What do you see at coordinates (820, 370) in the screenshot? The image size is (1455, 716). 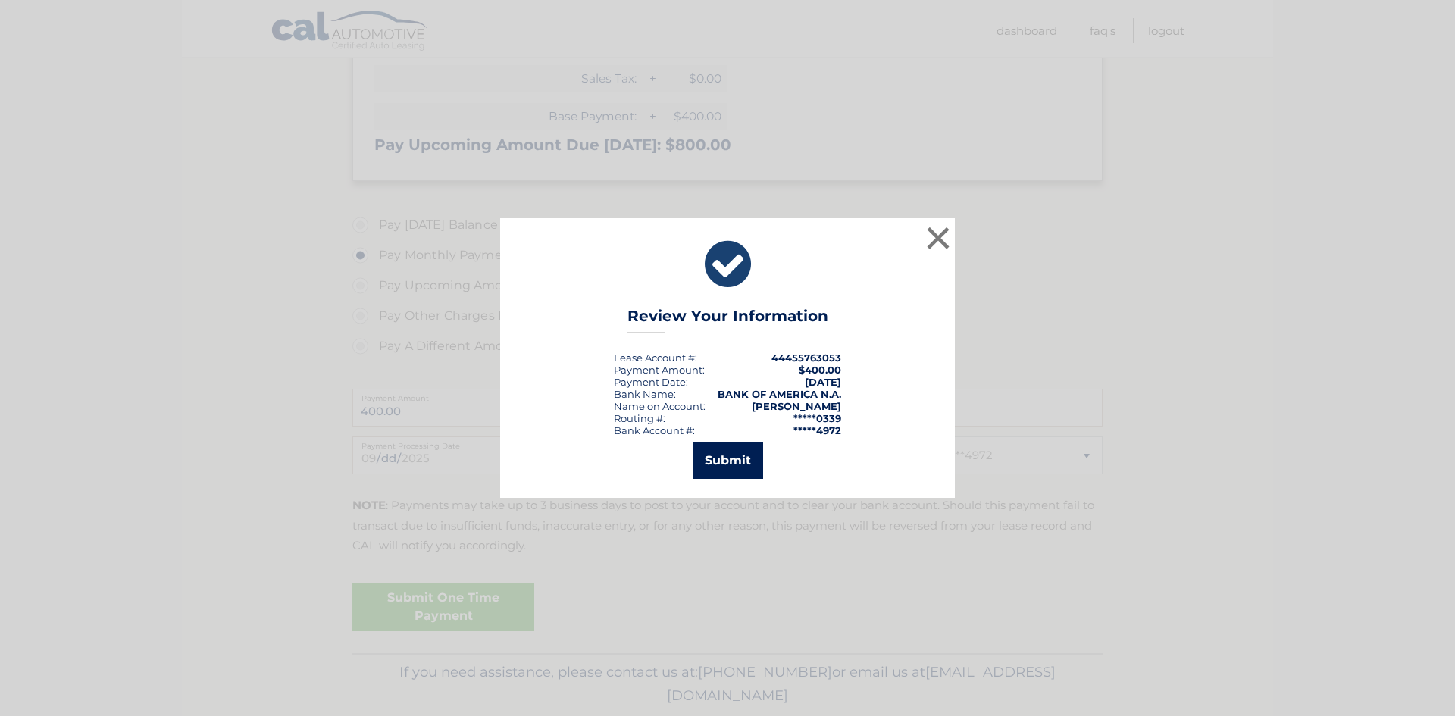 I see `span: $400.00` at bounding box center [820, 370].